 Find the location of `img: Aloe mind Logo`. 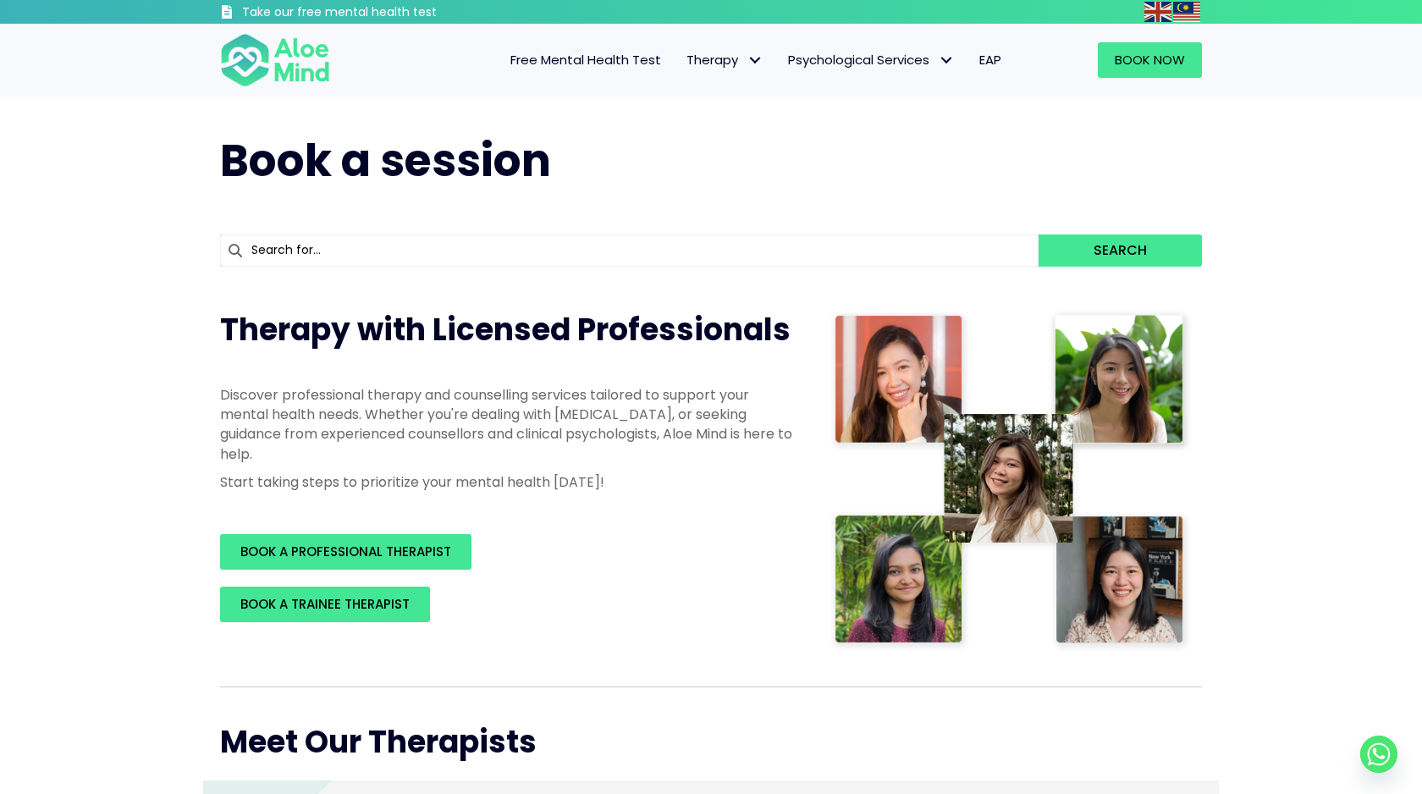

img: Aloe mind Logo is located at coordinates (275, 60).